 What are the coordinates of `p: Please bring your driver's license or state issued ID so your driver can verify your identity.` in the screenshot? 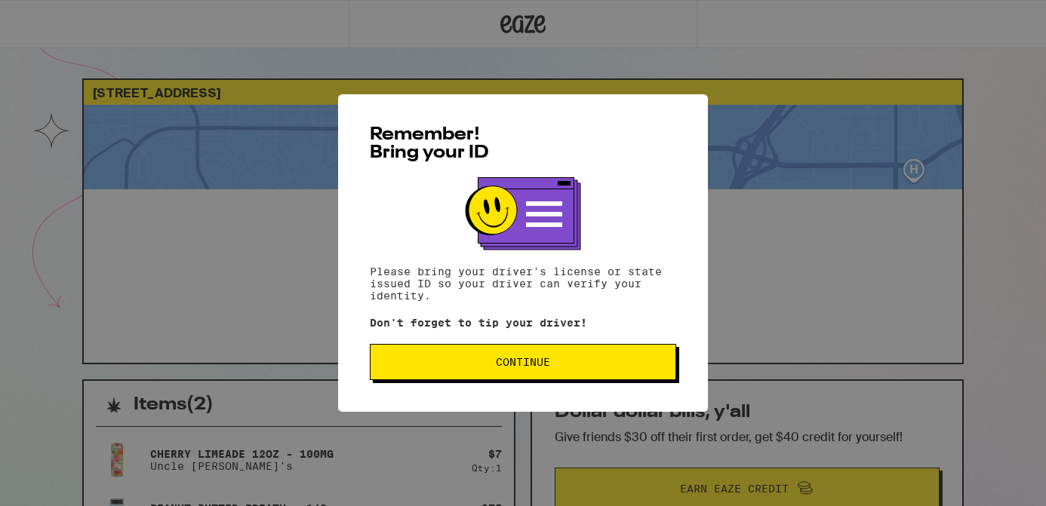 It's located at (523, 284).